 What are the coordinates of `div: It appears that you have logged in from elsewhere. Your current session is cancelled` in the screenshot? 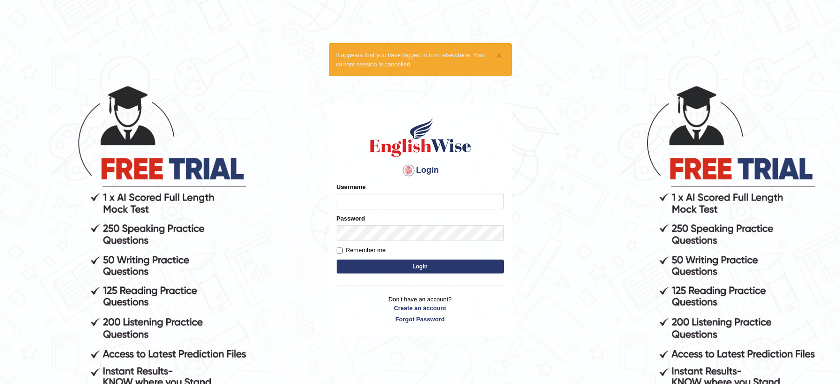 It's located at (420, 59).